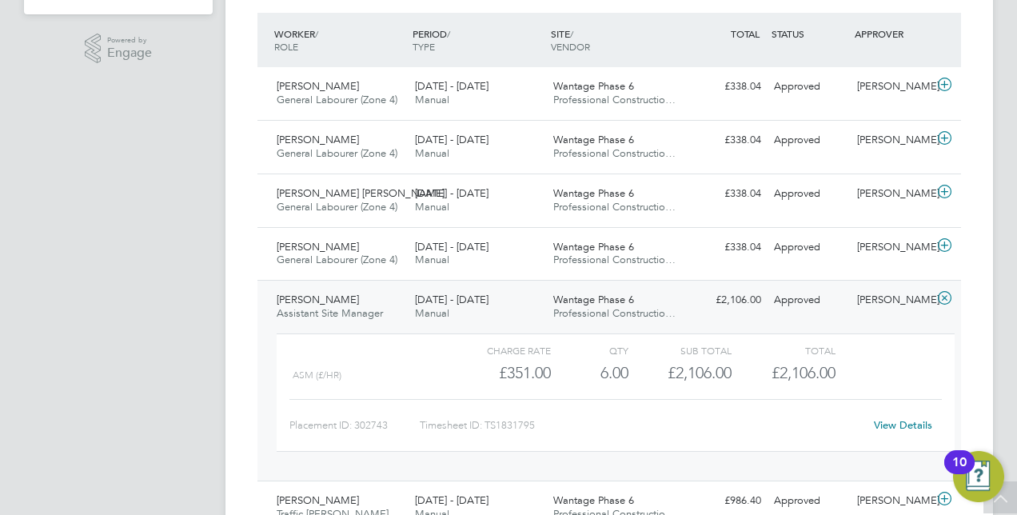 The height and width of the screenshot is (515, 1017). I want to click on a: Powered byEngage, so click(118, 49).